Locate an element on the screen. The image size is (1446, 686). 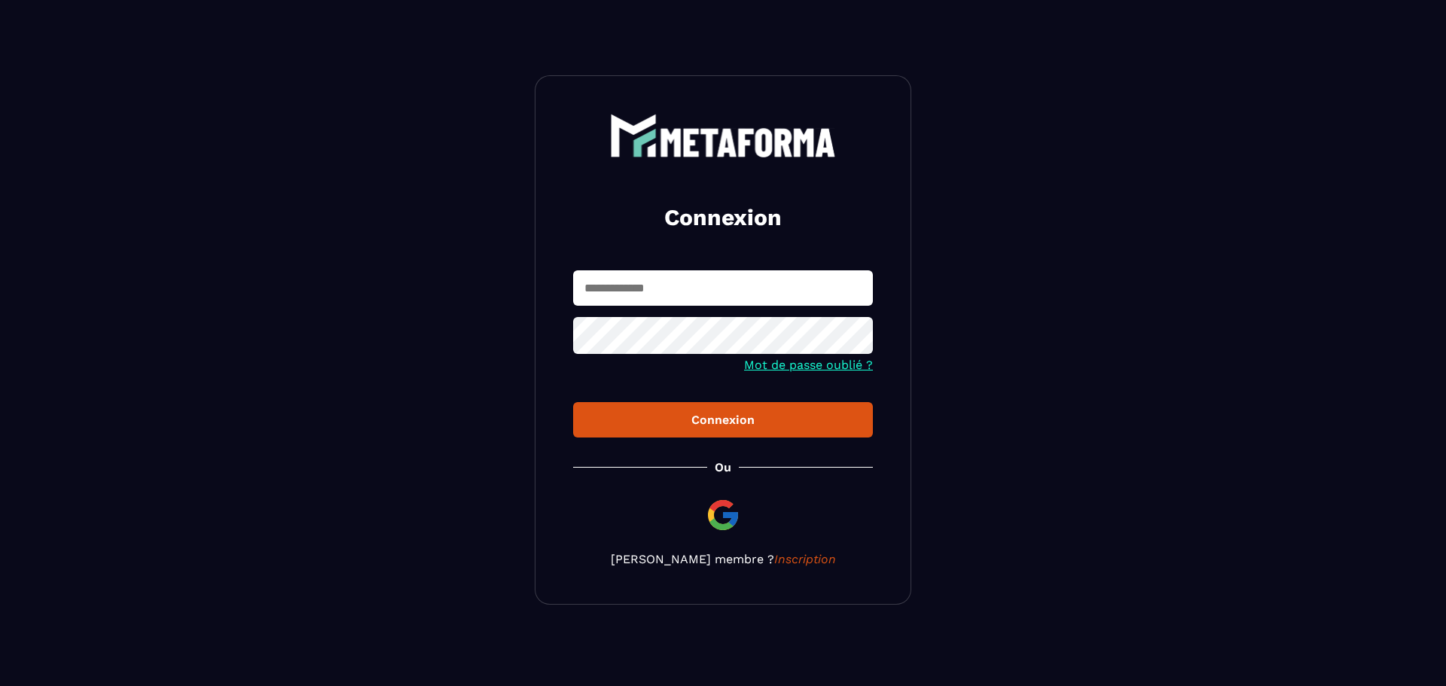
img: logo is located at coordinates (723, 136).